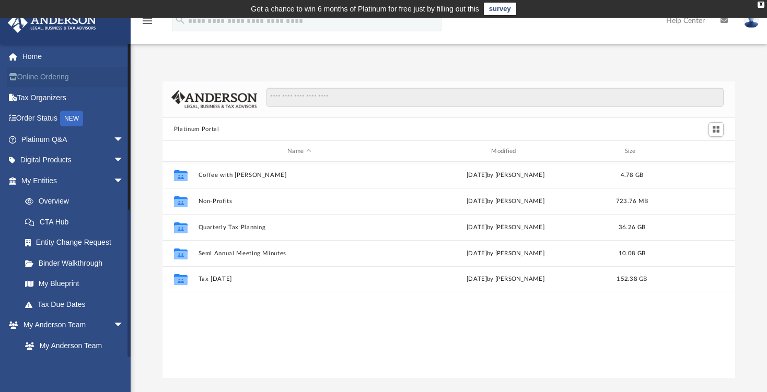  Describe the element at coordinates (73, 77) in the screenshot. I see `a: Online Ordering` at that location.